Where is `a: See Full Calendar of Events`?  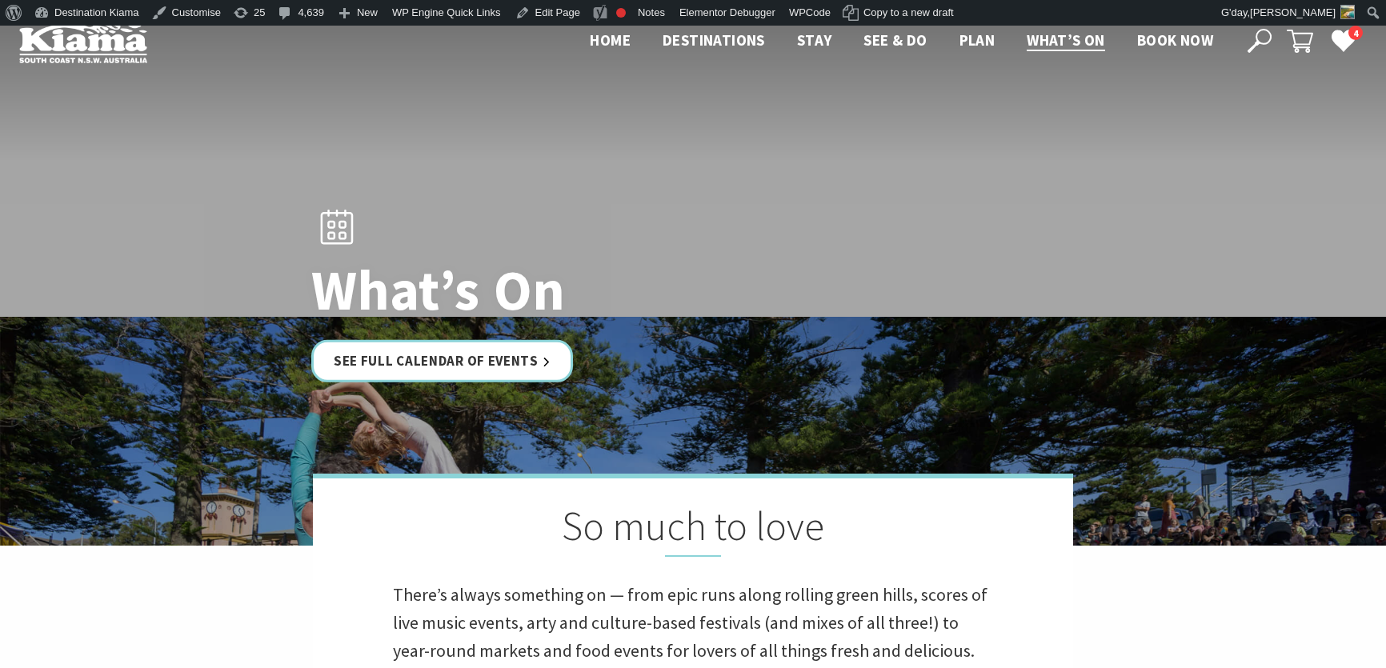
a: See Full Calendar of Events is located at coordinates (442, 361).